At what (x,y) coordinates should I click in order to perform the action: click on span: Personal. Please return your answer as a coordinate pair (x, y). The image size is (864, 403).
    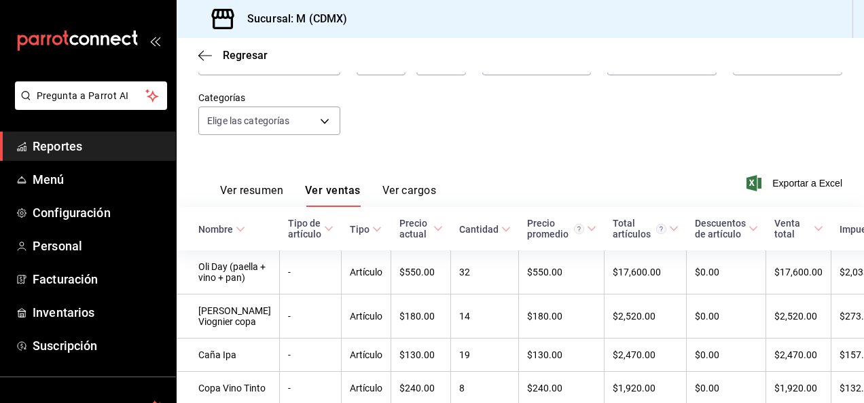
    Looking at the image, I should click on (98, 246).